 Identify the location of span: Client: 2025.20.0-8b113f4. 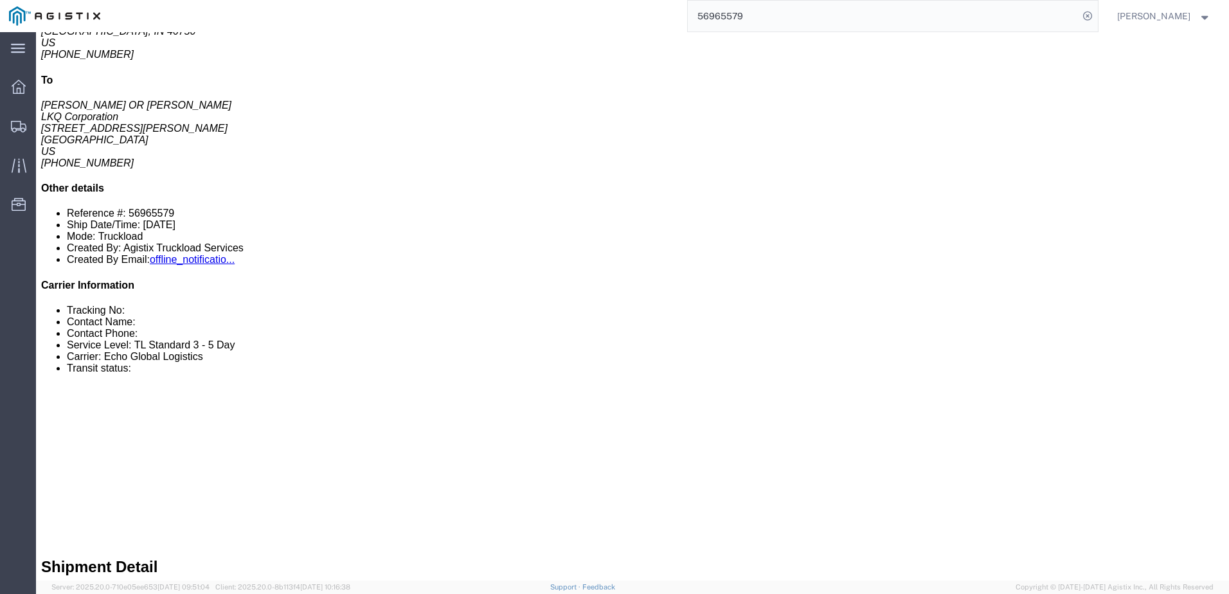
(283, 587).